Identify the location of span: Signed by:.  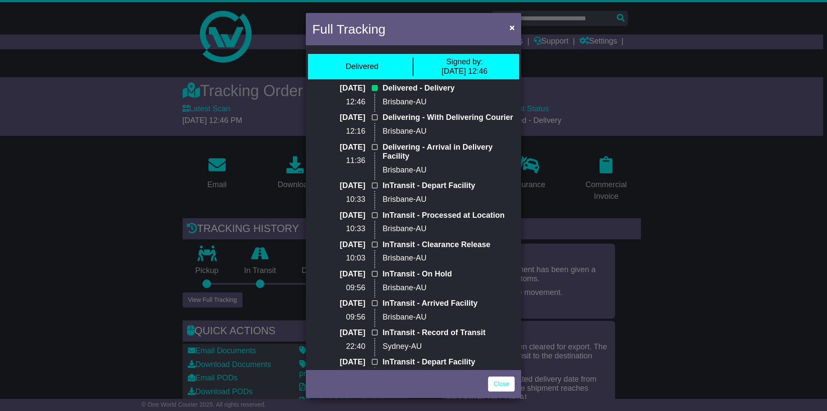
(465, 62).